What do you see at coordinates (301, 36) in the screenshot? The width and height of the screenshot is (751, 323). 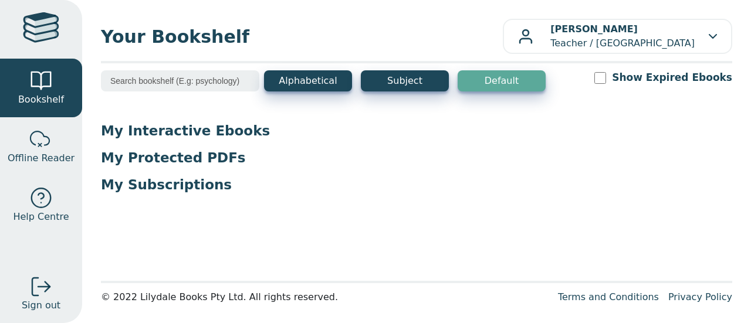 I see `span: Your Bookshelf` at bounding box center [301, 36].